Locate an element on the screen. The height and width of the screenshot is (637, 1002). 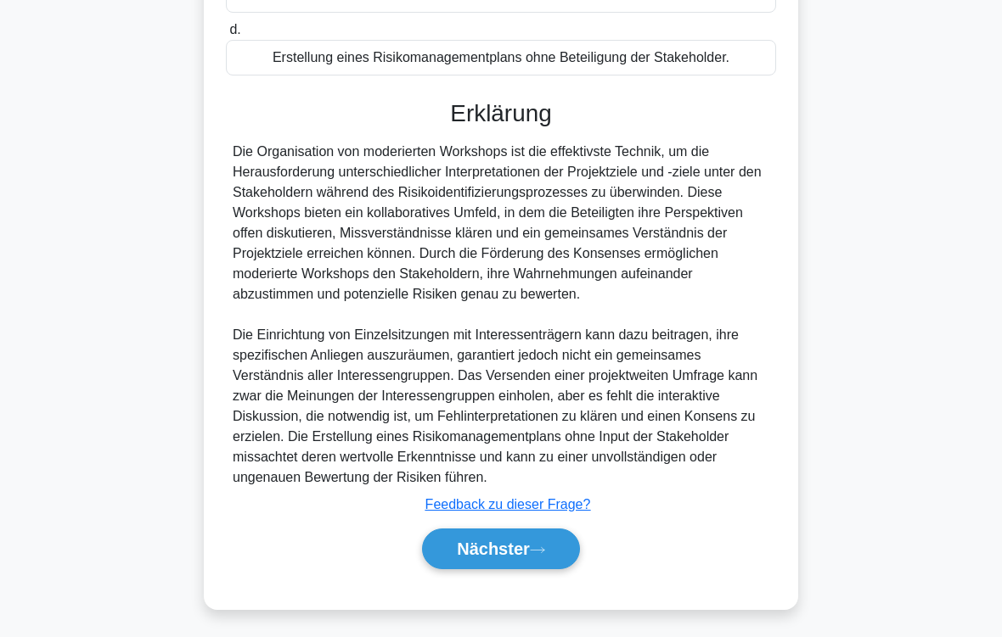
h3: Erklärung is located at coordinates (501, 113).